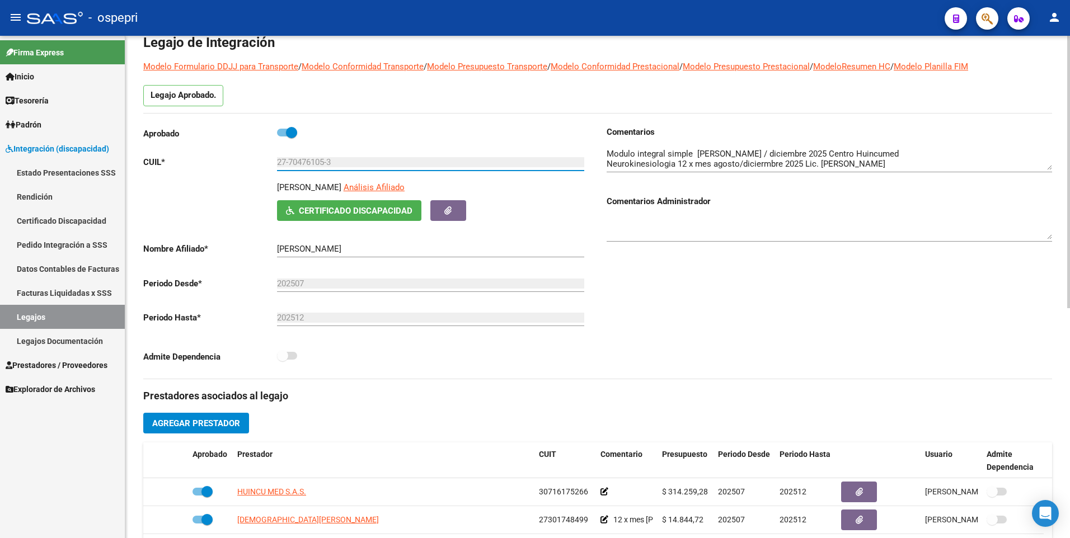  What do you see at coordinates (806, 461) in the screenshot?
I see `datatable-header-cell: Periodo Hasta` at bounding box center [806, 461].